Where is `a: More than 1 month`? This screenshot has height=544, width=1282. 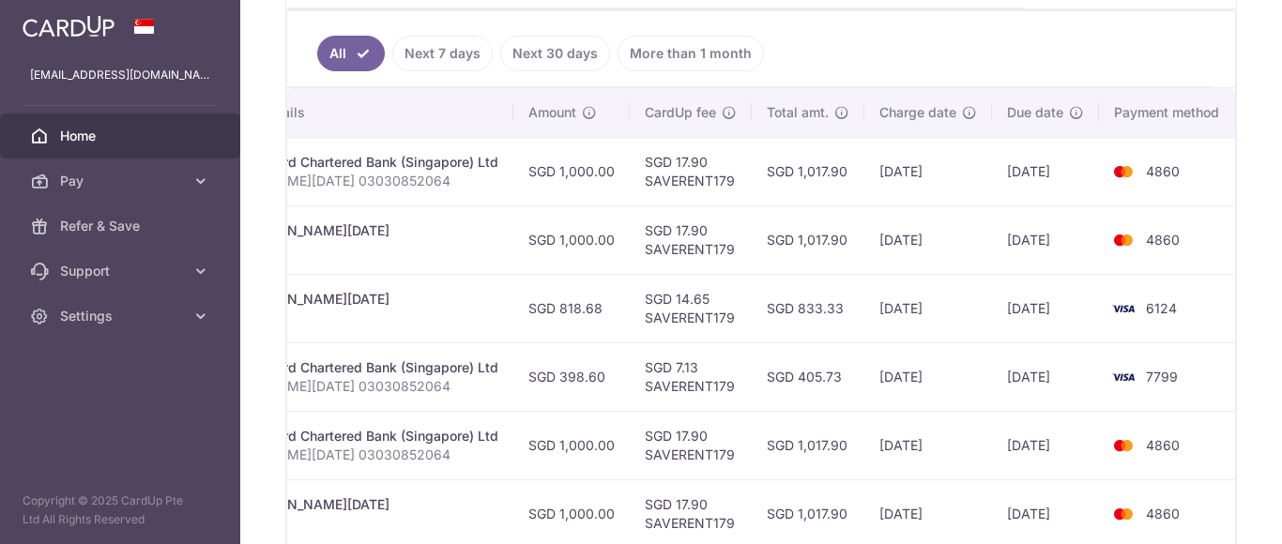
a: More than 1 month is located at coordinates (691, 53).